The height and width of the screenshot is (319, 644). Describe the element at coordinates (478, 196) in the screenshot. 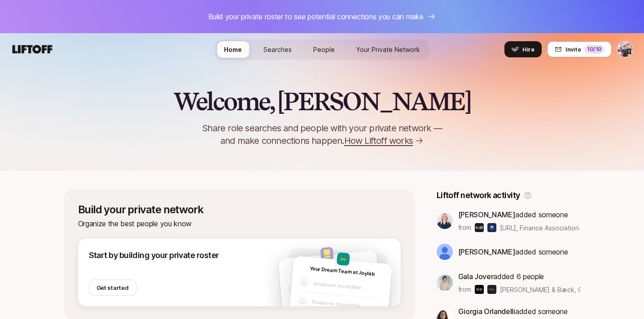

I see `p: Liftoff network activity` at that location.